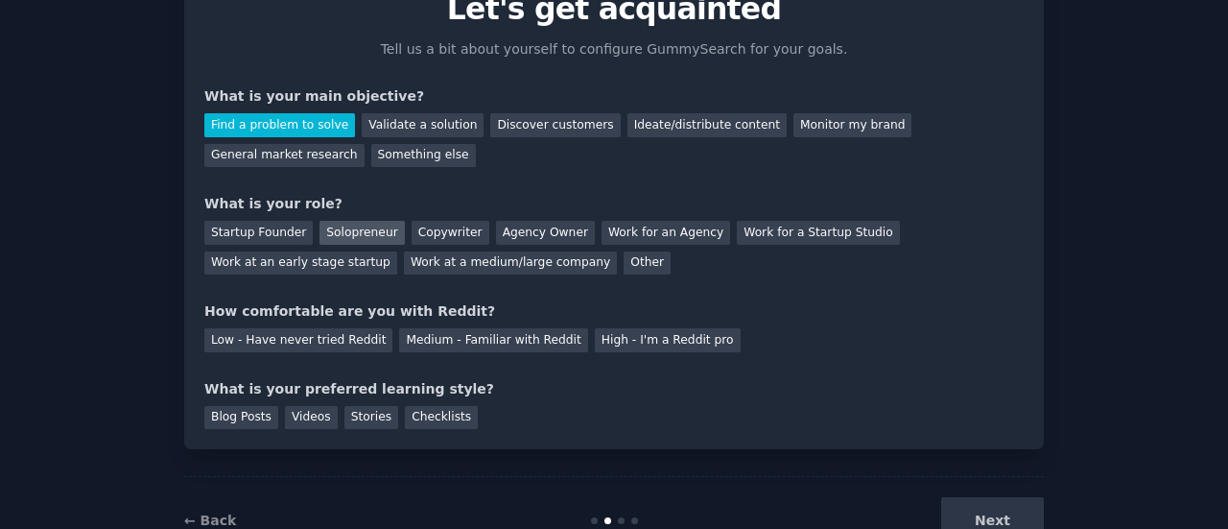 The width and height of the screenshot is (1228, 529). What do you see at coordinates (423, 155) in the screenshot?
I see `div: Something else` at bounding box center [423, 155].